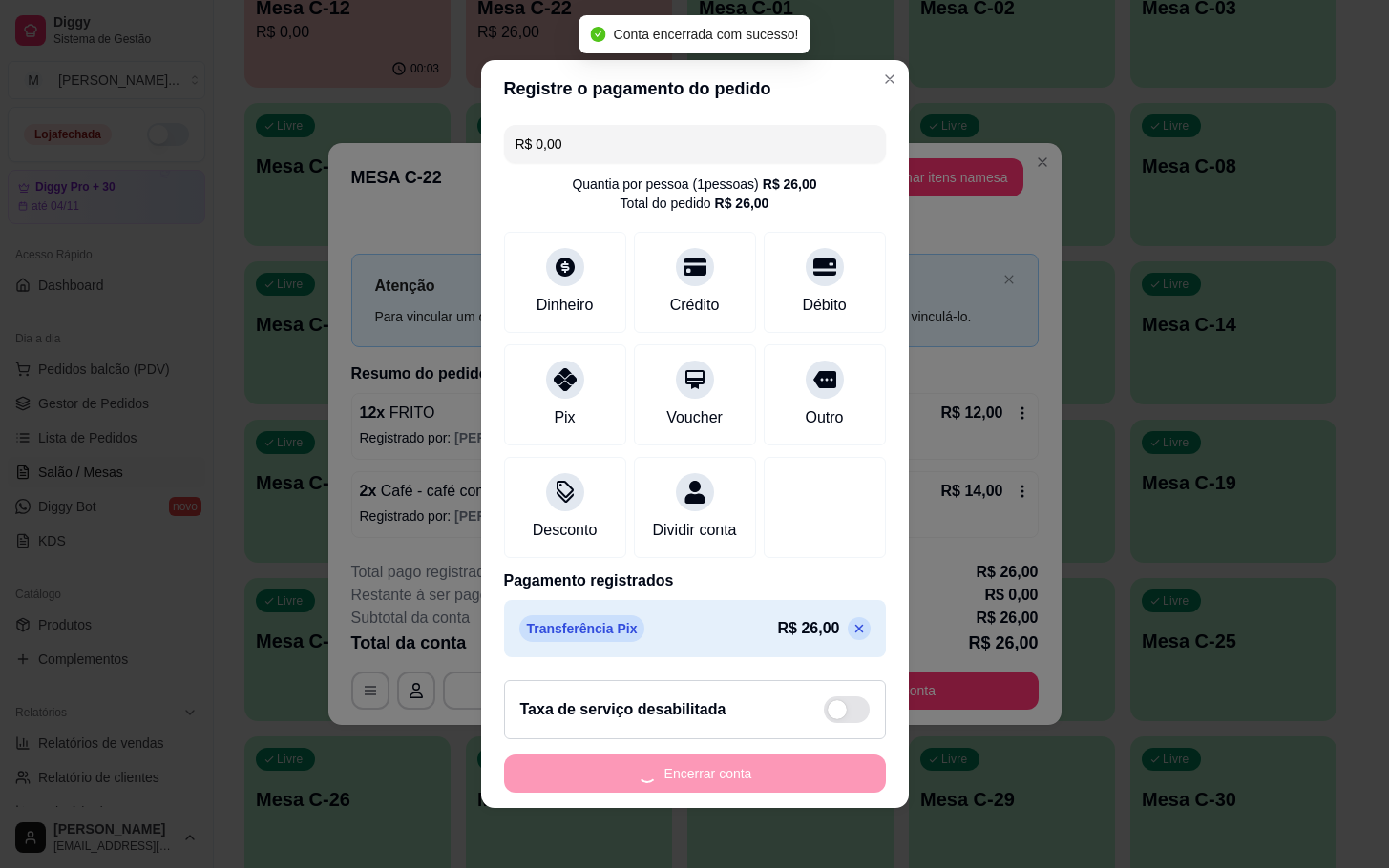 Image resolution: width=1389 pixels, height=868 pixels. Describe the element at coordinates (695, 144) in the screenshot. I see `input: Ex.: hambúrguer de cordeiro` at that location.